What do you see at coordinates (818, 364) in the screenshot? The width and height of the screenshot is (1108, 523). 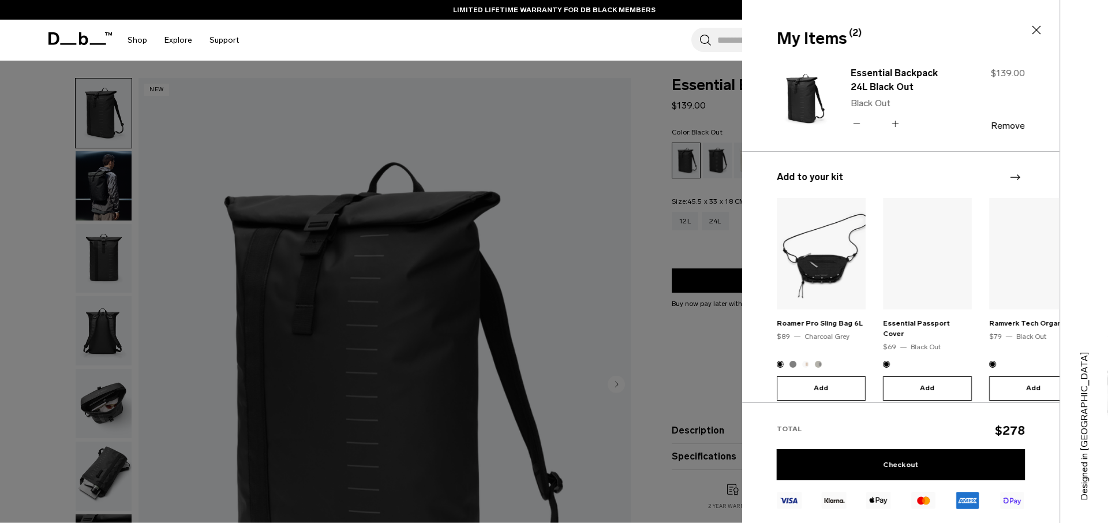 I see `button: Forest Green` at bounding box center [818, 364].